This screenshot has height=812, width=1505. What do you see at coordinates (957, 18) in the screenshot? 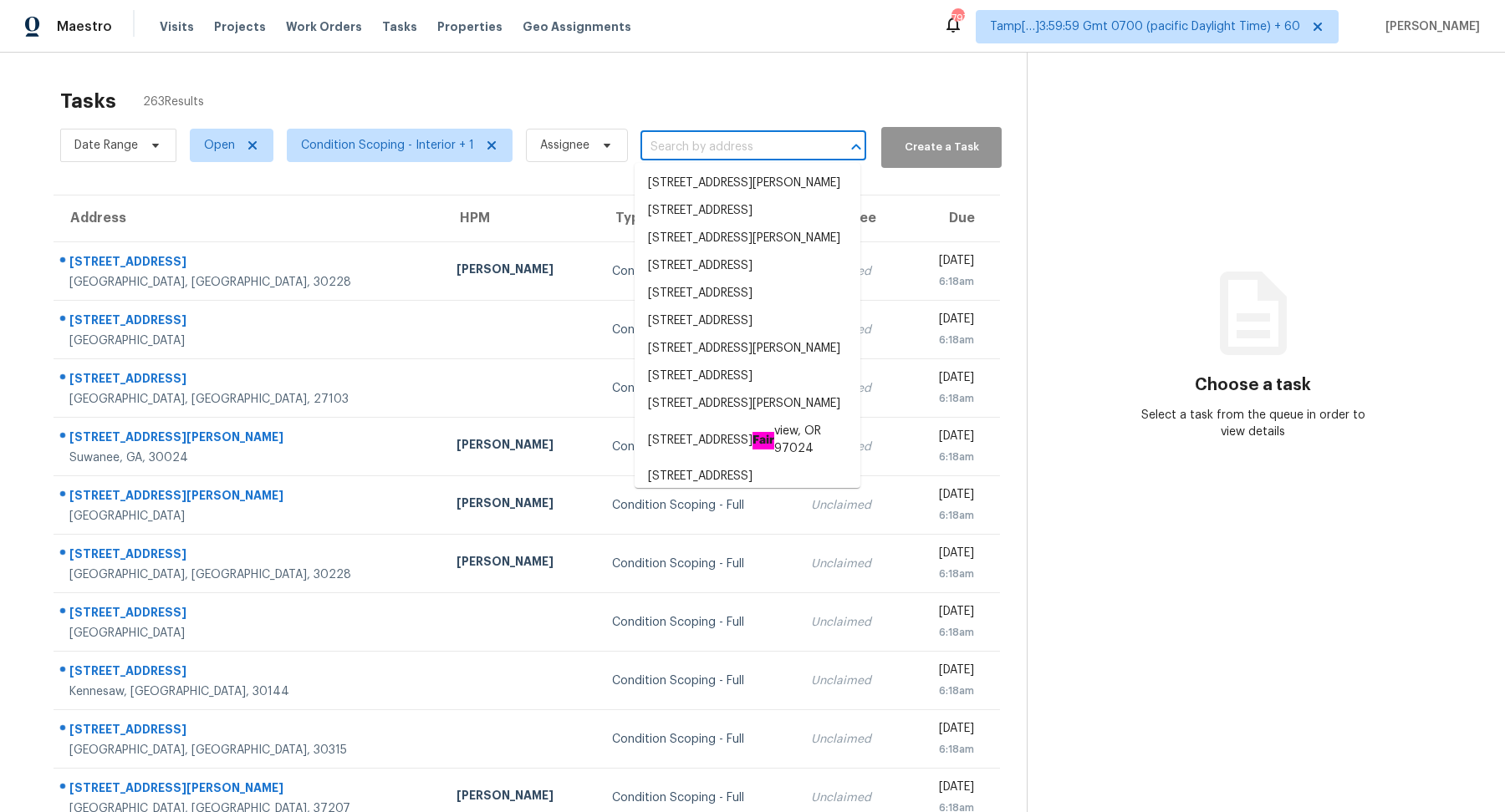
I see `div: 797` at bounding box center [957, 18].